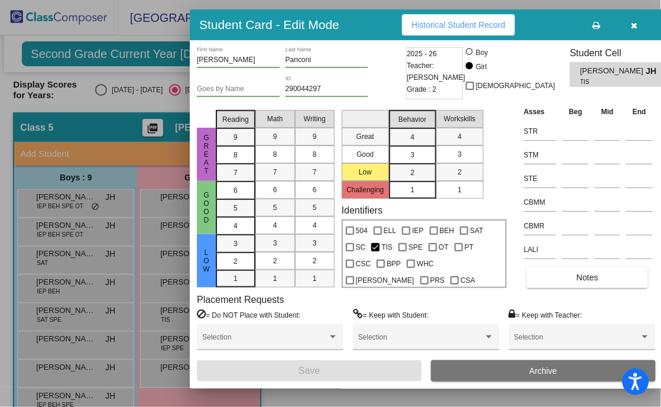 The height and width of the screenshot is (407, 661). Describe the element at coordinates (607, 112) in the screenshot. I see `th: Mid` at that location.